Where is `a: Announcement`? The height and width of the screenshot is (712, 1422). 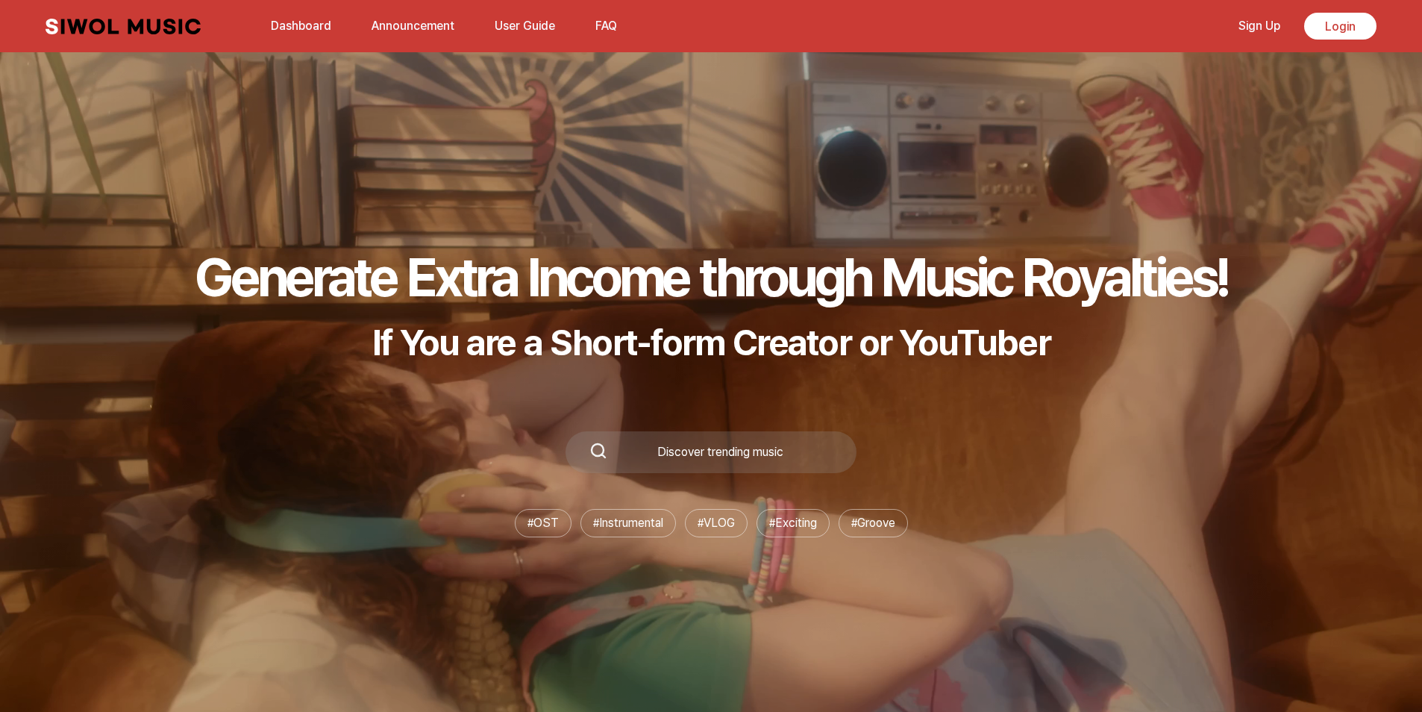
a: Announcement is located at coordinates (413, 25).